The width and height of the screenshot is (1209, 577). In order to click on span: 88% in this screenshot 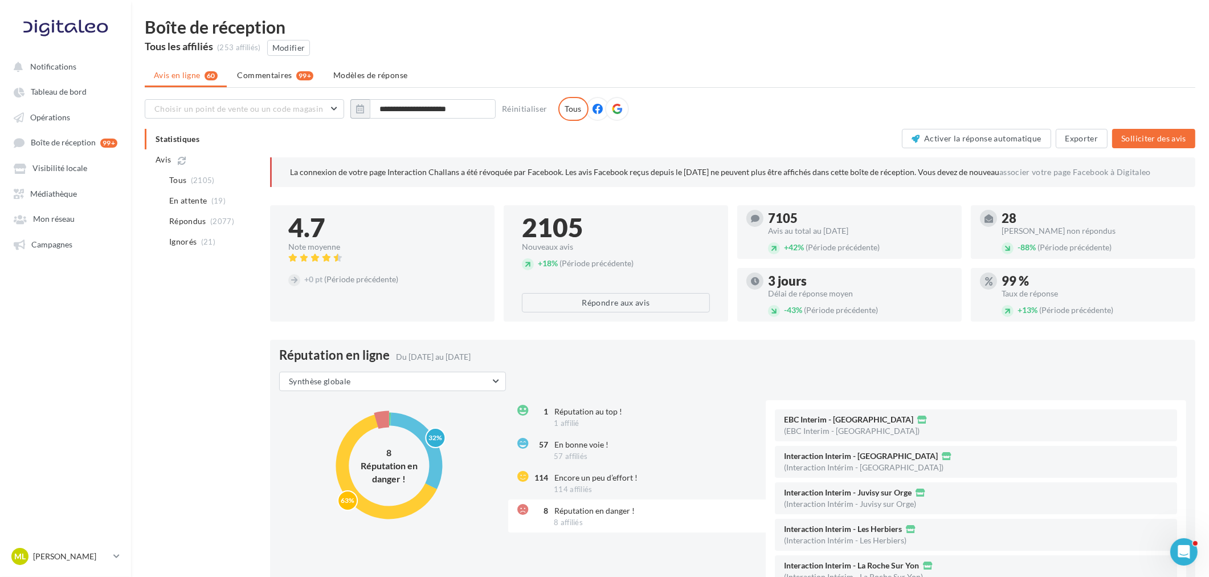, I will do `click(1027, 247)`.